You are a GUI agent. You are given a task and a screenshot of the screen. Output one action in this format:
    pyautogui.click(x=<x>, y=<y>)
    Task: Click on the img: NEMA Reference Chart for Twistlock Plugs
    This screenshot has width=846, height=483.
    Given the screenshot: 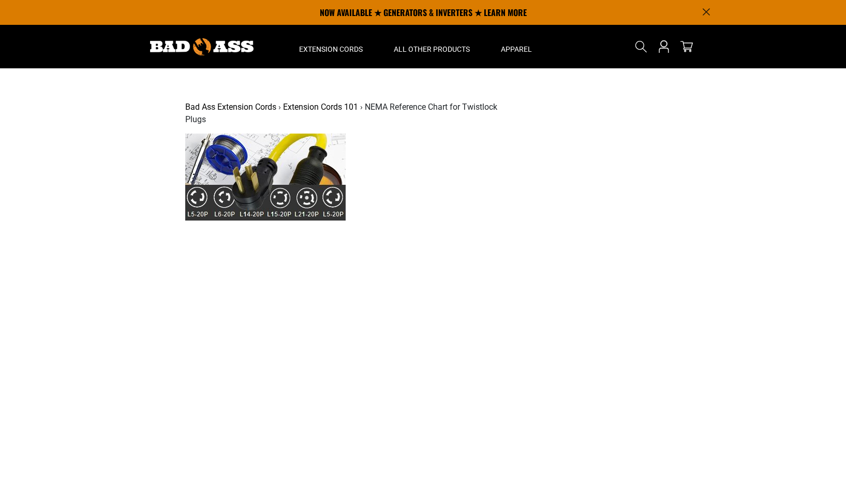 What is the action you would take?
    pyautogui.click(x=265, y=177)
    